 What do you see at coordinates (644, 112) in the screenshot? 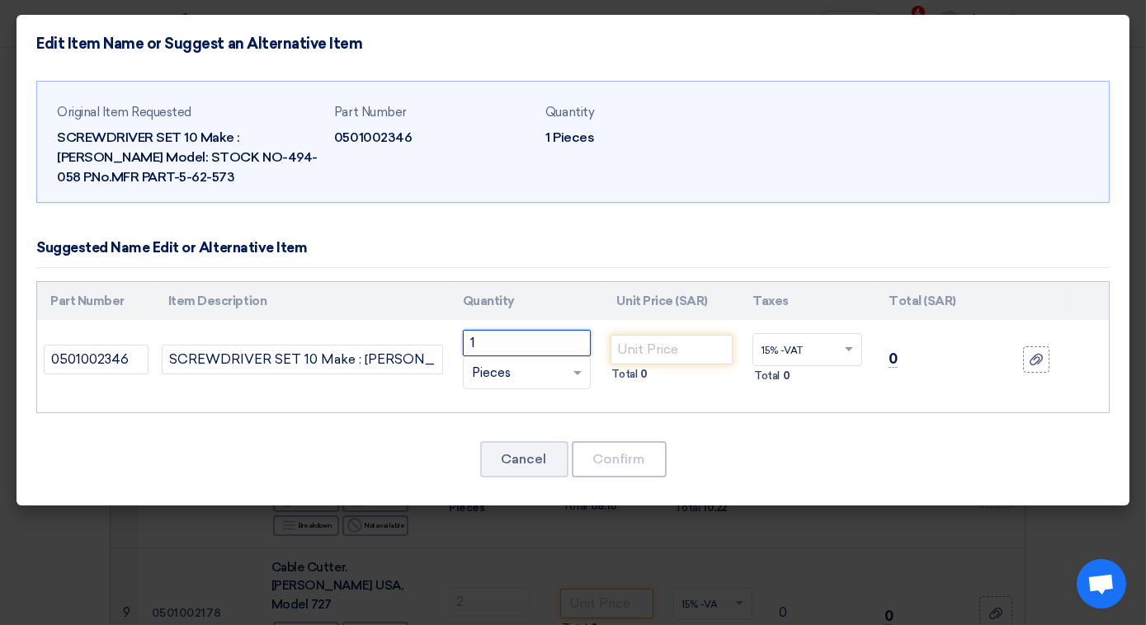
I see `div: Quantity` at bounding box center [644, 112].